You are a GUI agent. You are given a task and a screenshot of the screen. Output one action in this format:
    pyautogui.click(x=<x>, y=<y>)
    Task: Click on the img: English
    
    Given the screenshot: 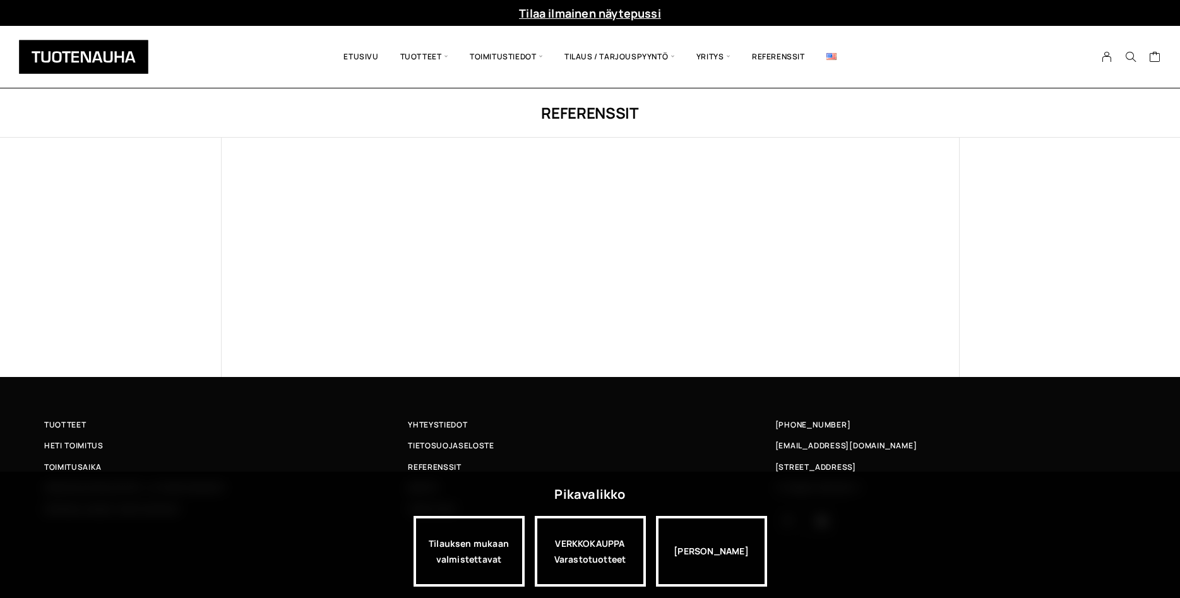 What is the action you would take?
    pyautogui.click(x=831, y=56)
    